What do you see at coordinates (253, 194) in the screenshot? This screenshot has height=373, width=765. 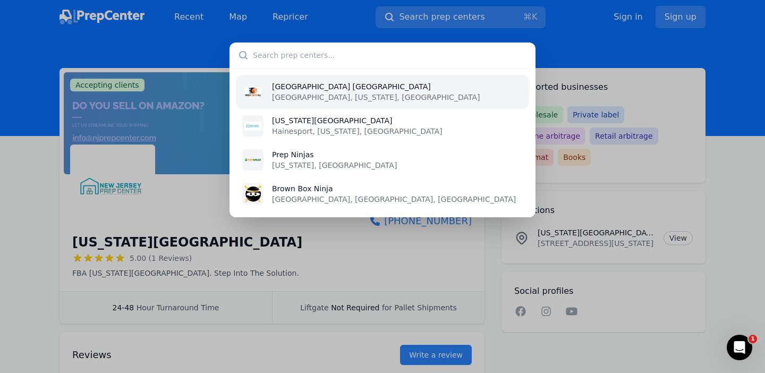 I see `img: Brown Box Ninja` at bounding box center [253, 194].